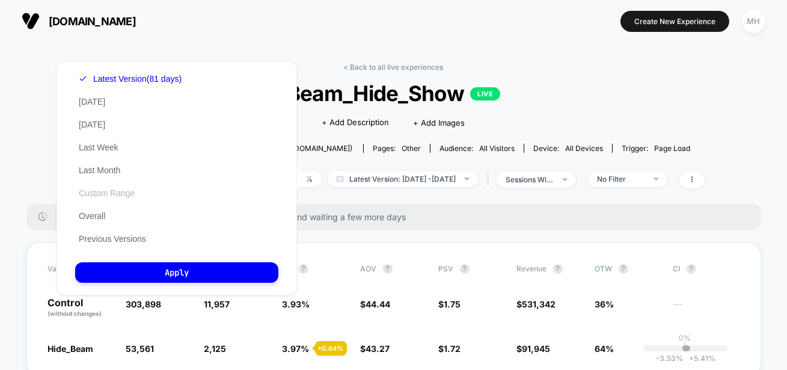 The width and height of the screenshot is (787, 370). I want to click on span: OTW, so click(629, 269).